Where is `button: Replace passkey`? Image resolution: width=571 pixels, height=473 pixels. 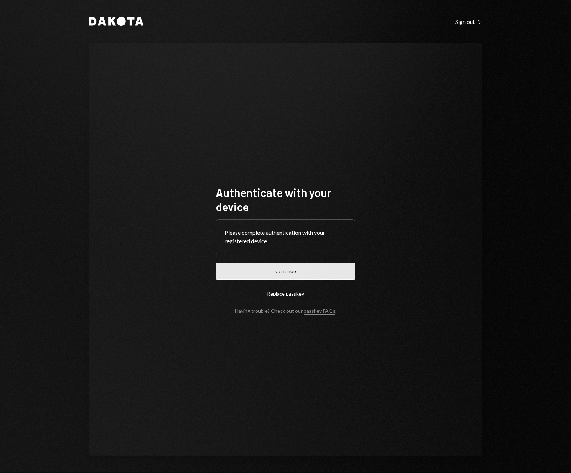
button: Replace passkey is located at coordinates (285, 293).